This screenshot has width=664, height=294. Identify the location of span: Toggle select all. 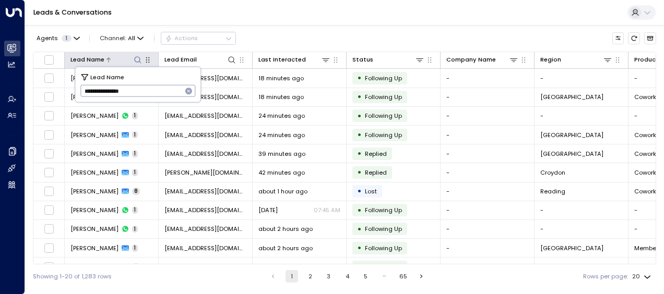
(49, 60).